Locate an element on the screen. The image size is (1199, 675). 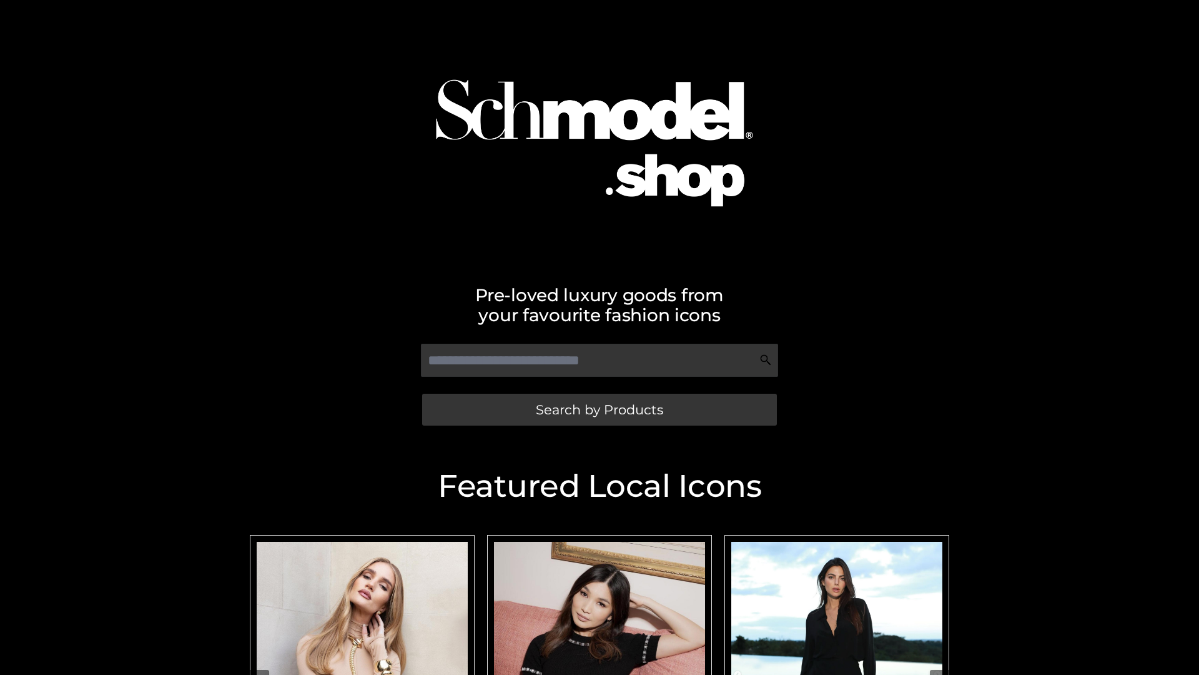
h2: Featured Local Icons​ is located at coordinates (600, 486).